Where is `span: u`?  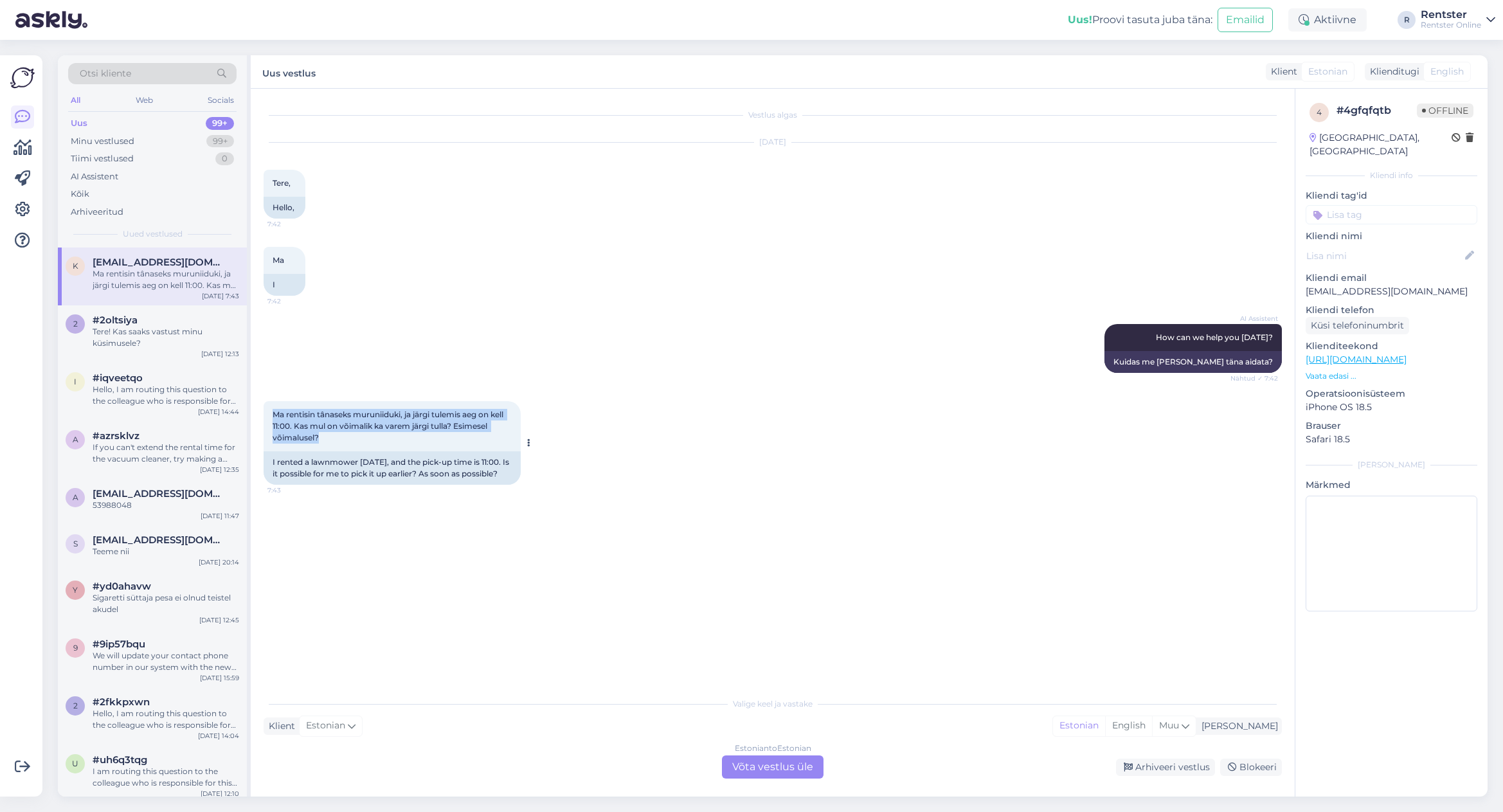 span: u is located at coordinates (75, 763).